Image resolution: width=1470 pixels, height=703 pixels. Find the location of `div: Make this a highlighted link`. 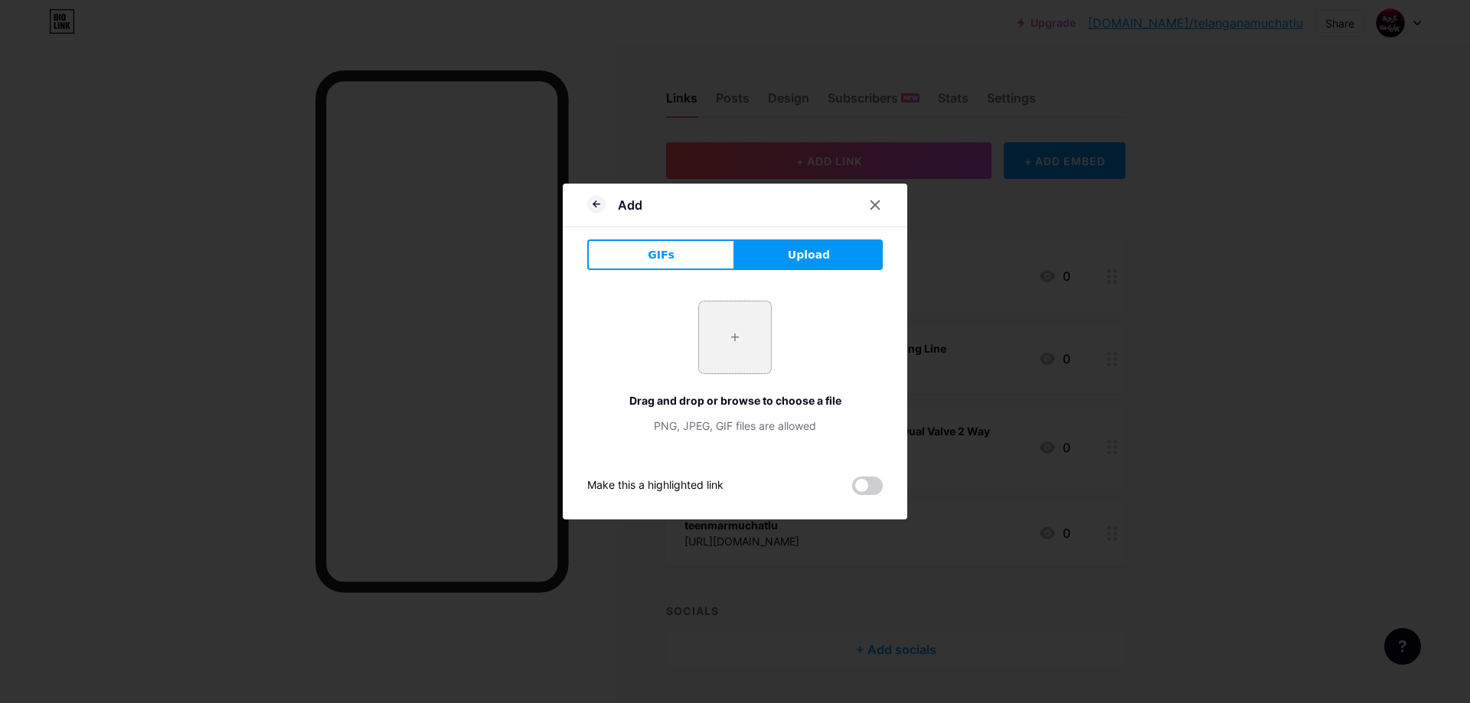

div: Make this a highlighted link is located at coordinates (655, 486).